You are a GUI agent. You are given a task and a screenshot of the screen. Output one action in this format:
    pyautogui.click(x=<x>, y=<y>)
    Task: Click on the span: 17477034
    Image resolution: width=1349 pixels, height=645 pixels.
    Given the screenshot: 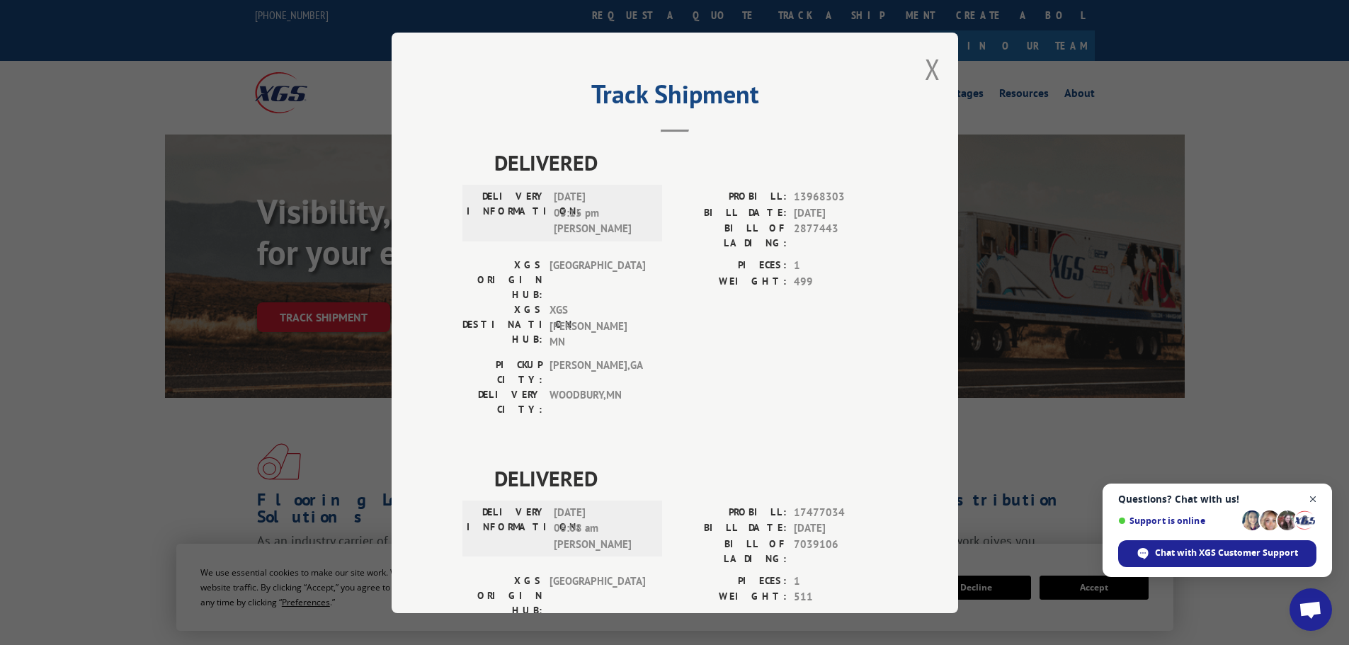 What is the action you would take?
    pyautogui.click(x=840, y=512)
    